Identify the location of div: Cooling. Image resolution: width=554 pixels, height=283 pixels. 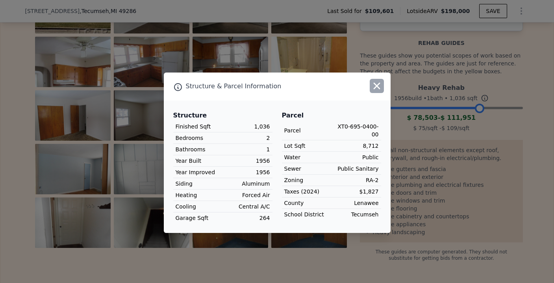
(199, 206).